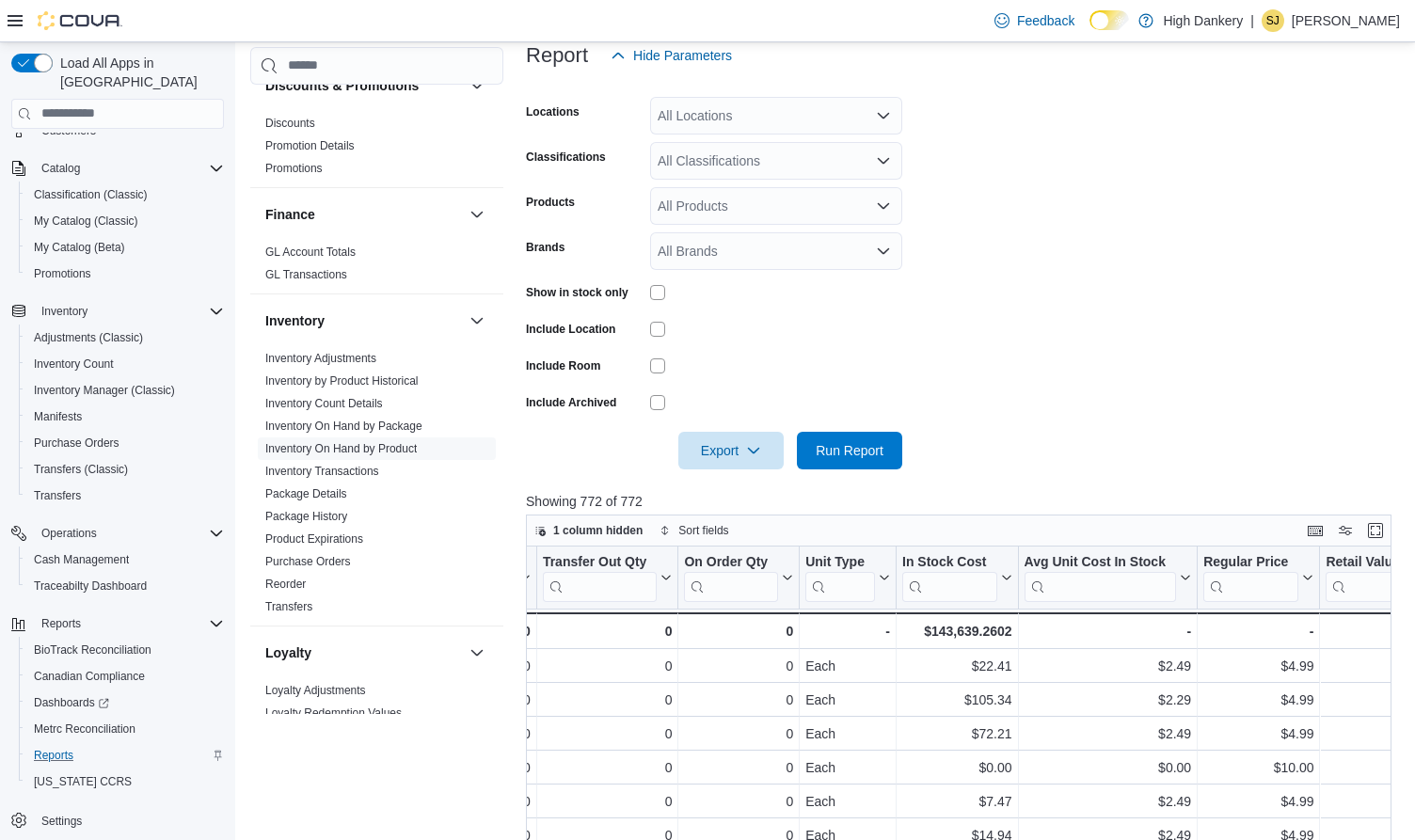 The image size is (1415, 840). I want to click on span: Inventory On Hand by Package, so click(344, 426).